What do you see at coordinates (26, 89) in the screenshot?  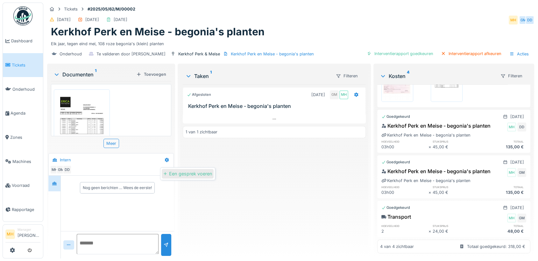 I see `span: Onderhoud` at bounding box center [26, 89].